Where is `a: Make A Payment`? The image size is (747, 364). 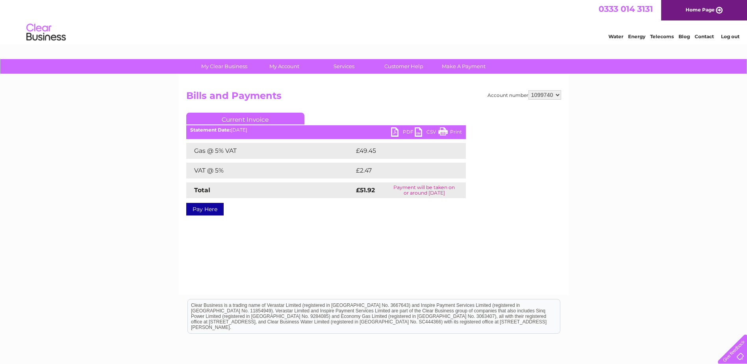 a: Make A Payment is located at coordinates (464, 66).